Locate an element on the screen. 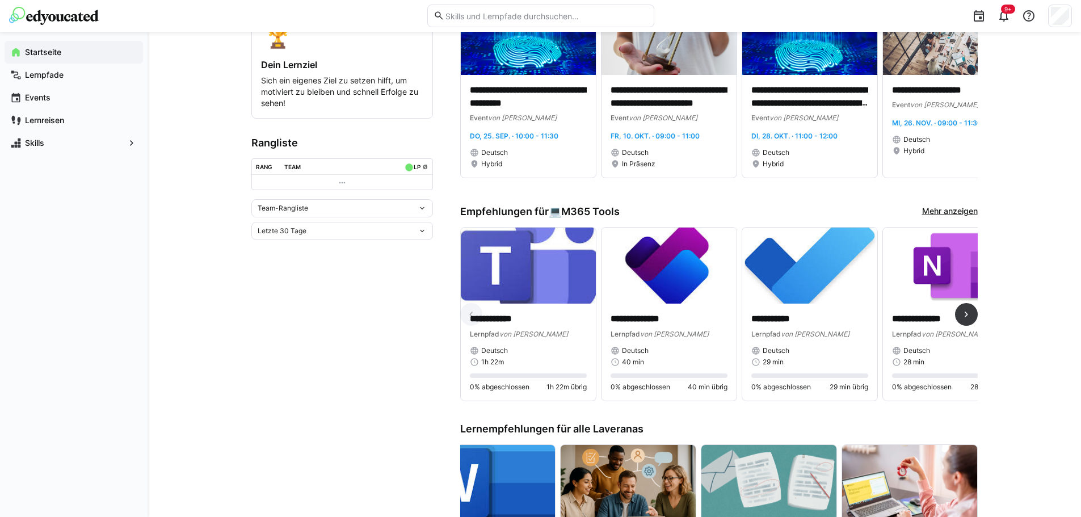 The height and width of the screenshot is (517, 1081). a: Mehr anzeigen is located at coordinates (950, 212).